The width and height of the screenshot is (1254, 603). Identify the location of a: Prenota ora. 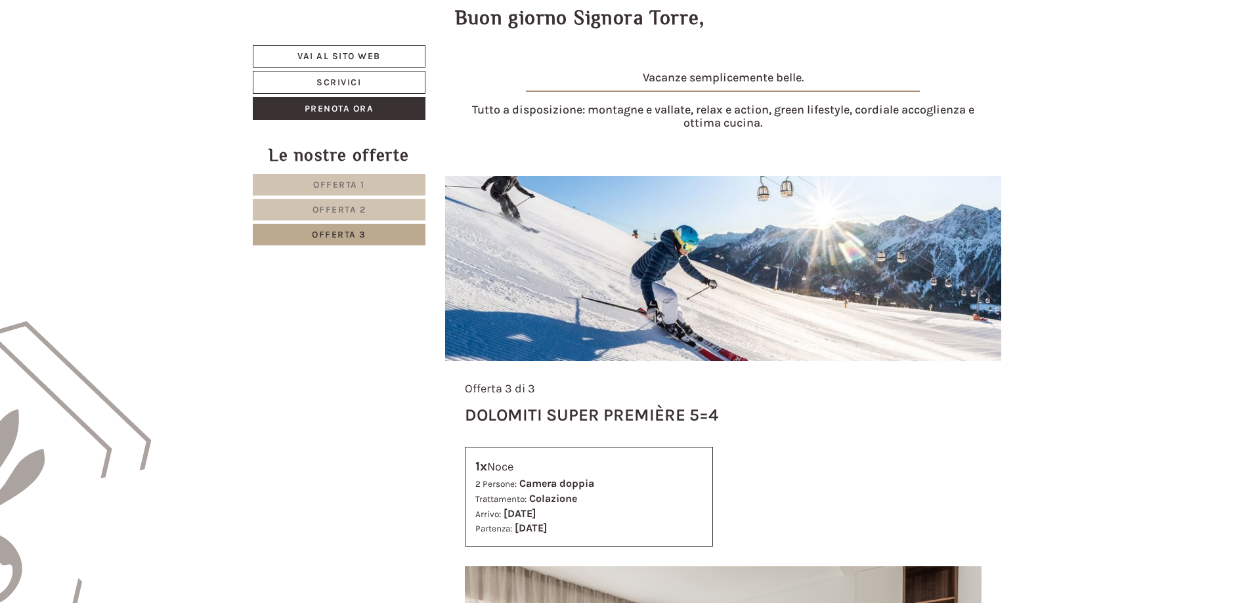
(339, 108).